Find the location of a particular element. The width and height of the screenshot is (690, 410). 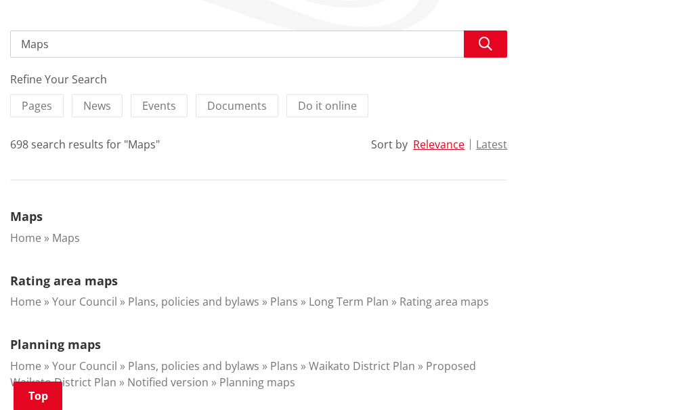

span: Pages is located at coordinates (37, 106).